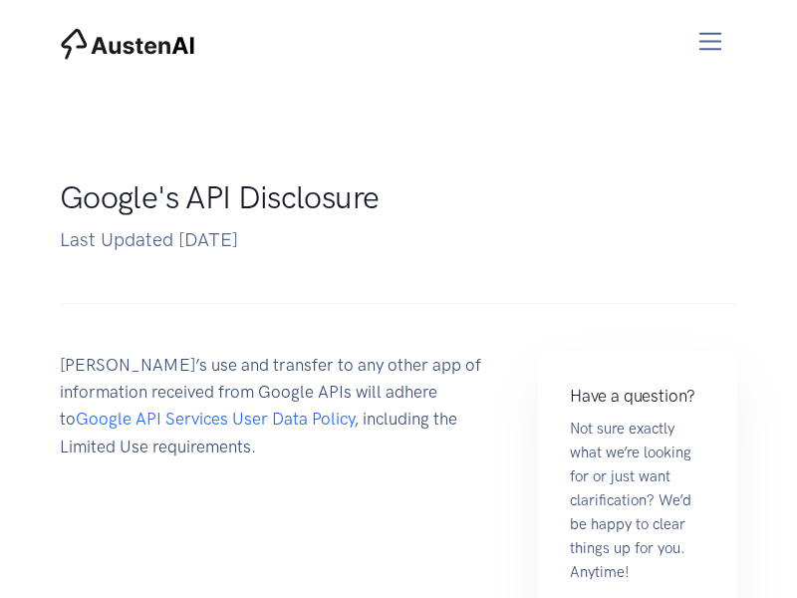 This screenshot has height=598, width=797. Describe the element at coordinates (379, 197) in the screenshot. I see `h1: Google's API Disclosure` at that location.